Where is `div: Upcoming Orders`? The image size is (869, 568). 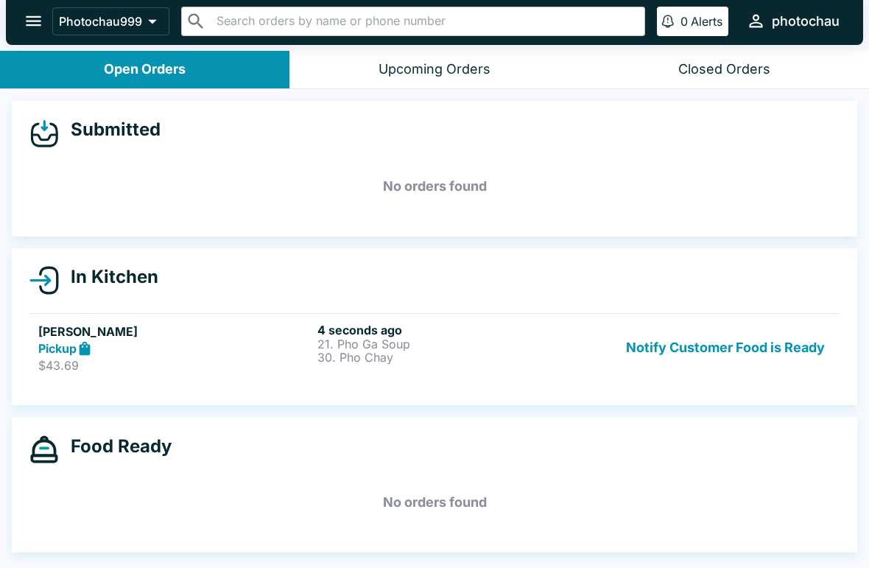
div: Upcoming Orders is located at coordinates (435, 69).